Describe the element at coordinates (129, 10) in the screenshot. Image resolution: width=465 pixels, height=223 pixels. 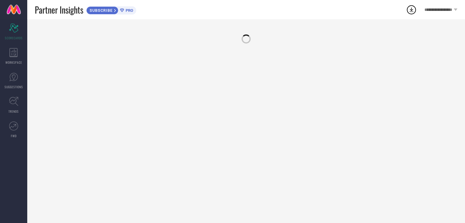
I see `span: PRO` at that location.